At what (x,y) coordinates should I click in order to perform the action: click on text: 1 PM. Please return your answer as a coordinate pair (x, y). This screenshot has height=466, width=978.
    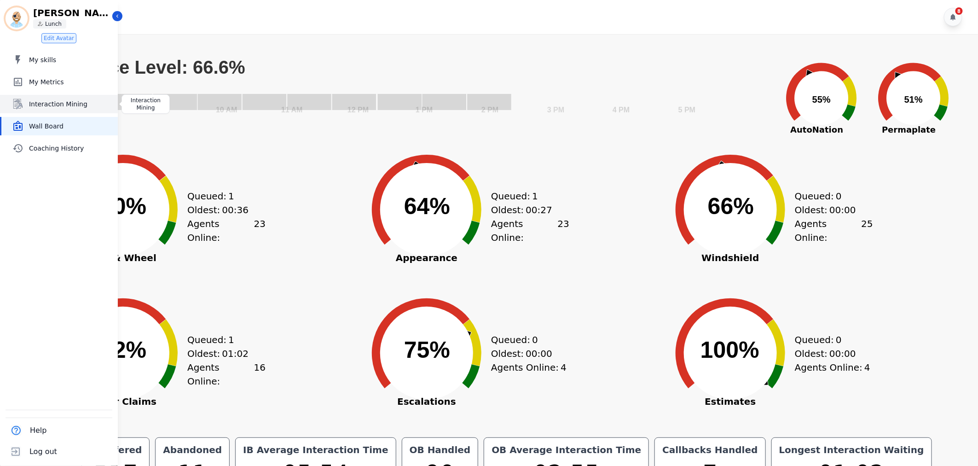
    Looking at the image, I should click on (424, 110).